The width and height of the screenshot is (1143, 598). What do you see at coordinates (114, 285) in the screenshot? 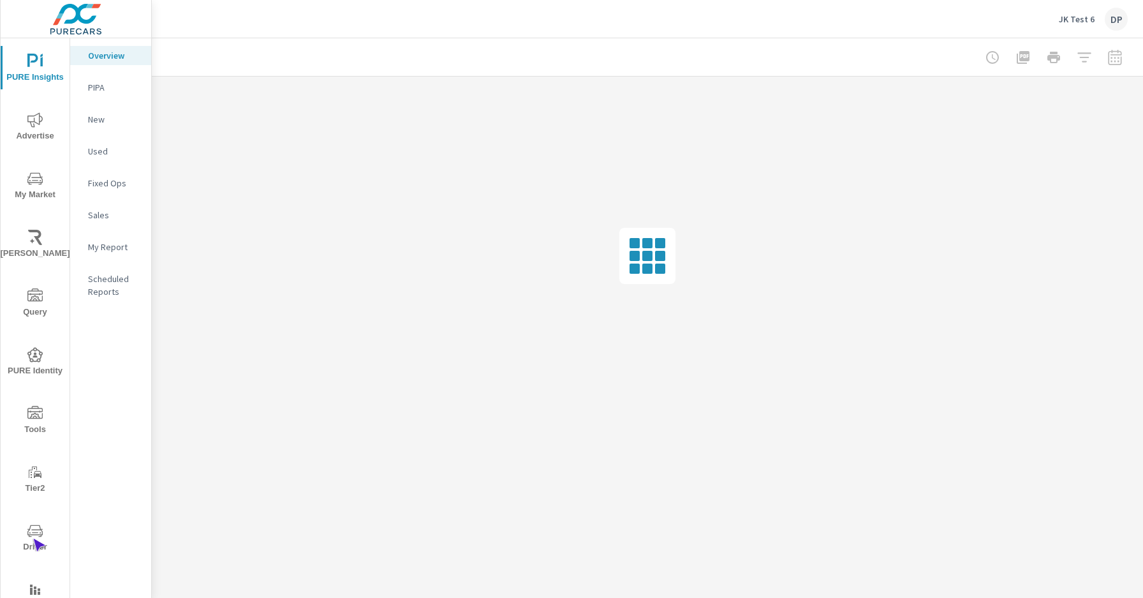
I see `p: Scheduled Reports` at bounding box center [114, 285].